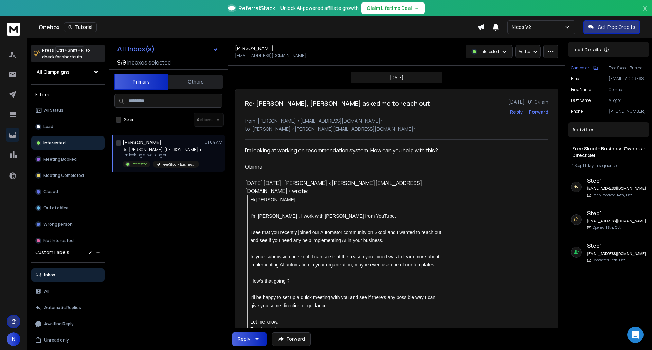 Image resolution: width=652 pixels, height=350 pixels. I want to click on button: Get Free Credits, so click(612, 27).